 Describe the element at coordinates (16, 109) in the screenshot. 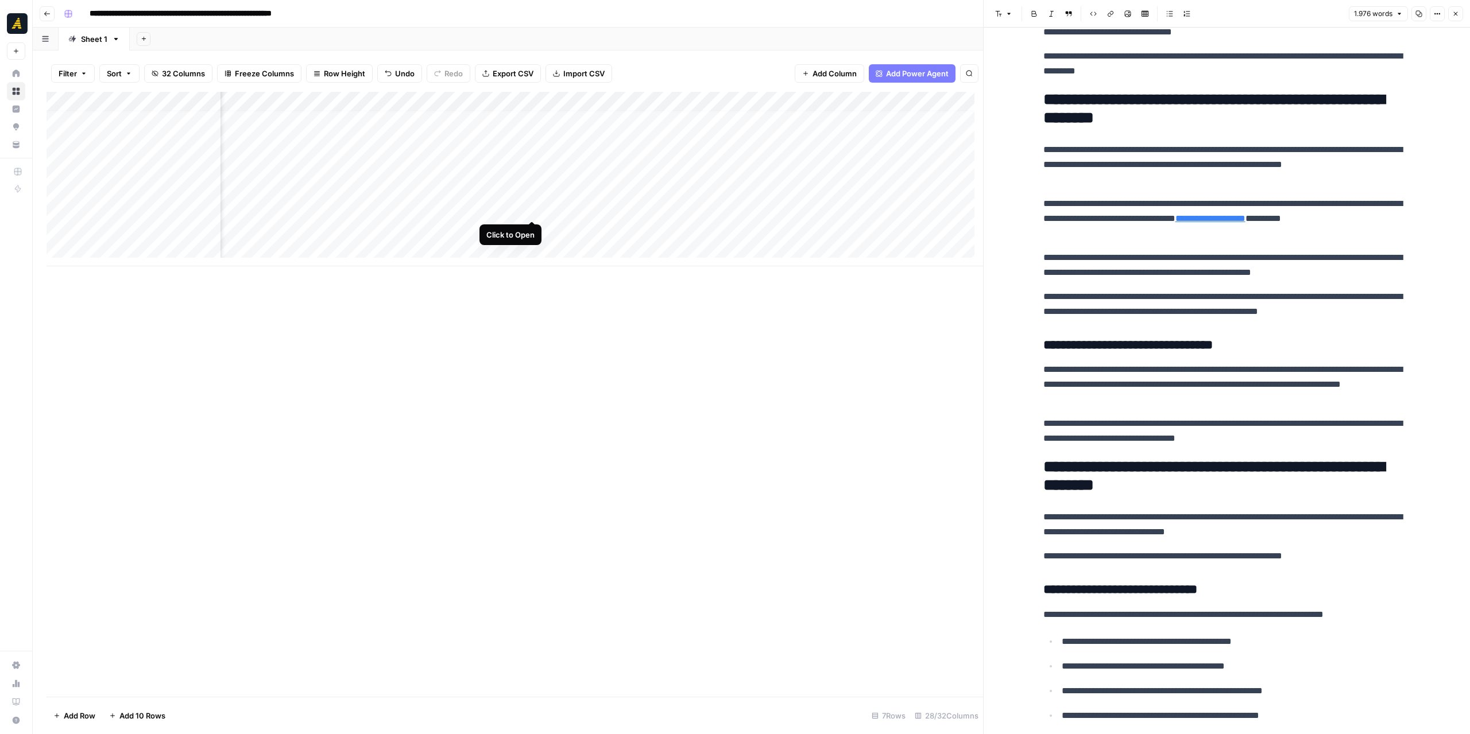

I see `a: Insights` at that location.